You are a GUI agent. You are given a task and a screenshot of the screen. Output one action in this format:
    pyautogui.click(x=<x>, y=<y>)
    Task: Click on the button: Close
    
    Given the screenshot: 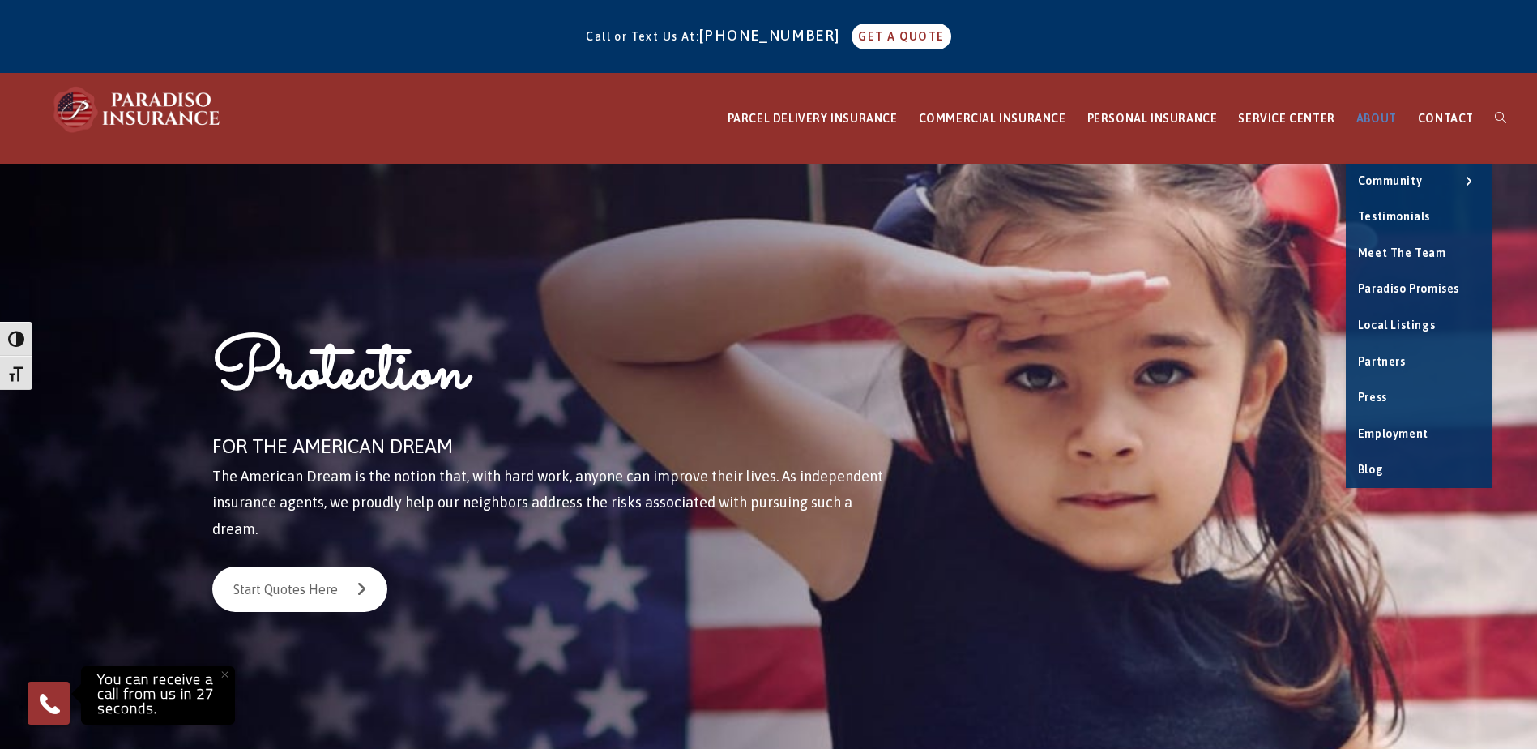 What is the action you would take?
    pyautogui.click(x=224, y=674)
    